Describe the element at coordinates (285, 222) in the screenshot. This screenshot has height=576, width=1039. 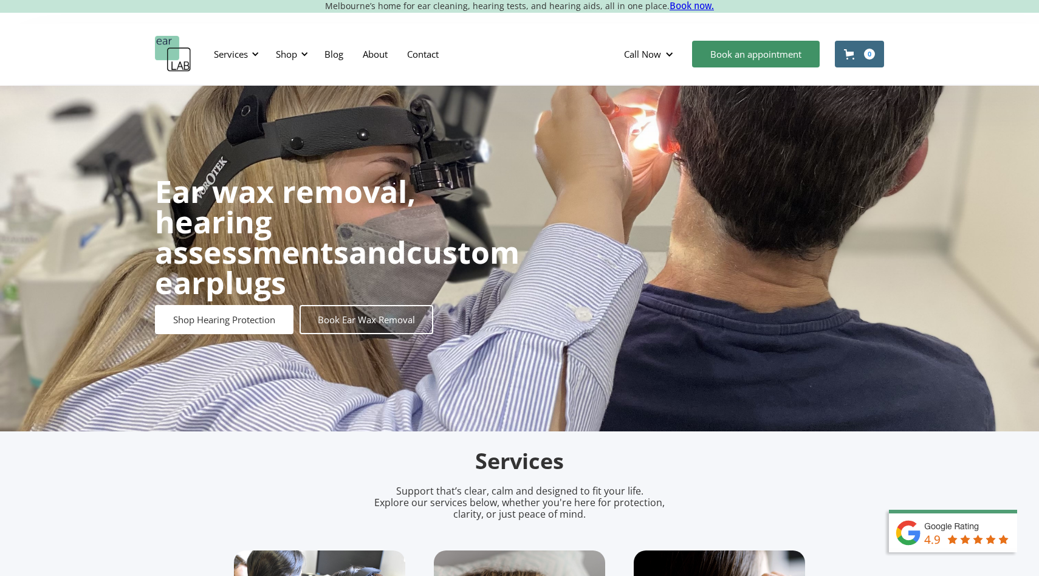
I see `strong: Ear wax removal, hearing assessments` at that location.